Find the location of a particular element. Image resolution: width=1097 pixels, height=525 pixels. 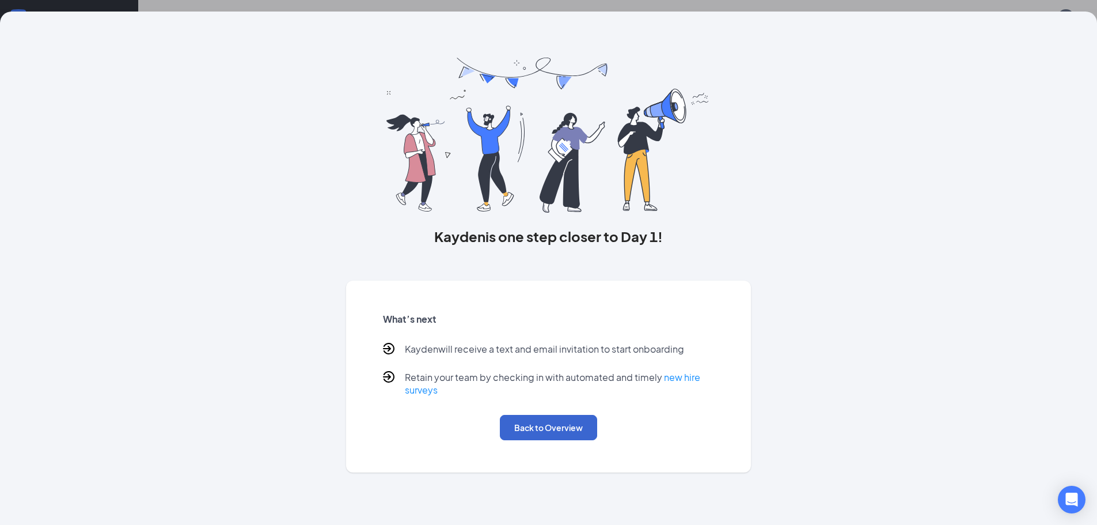

div: Open Intercom Messenger is located at coordinates (1072, 499).